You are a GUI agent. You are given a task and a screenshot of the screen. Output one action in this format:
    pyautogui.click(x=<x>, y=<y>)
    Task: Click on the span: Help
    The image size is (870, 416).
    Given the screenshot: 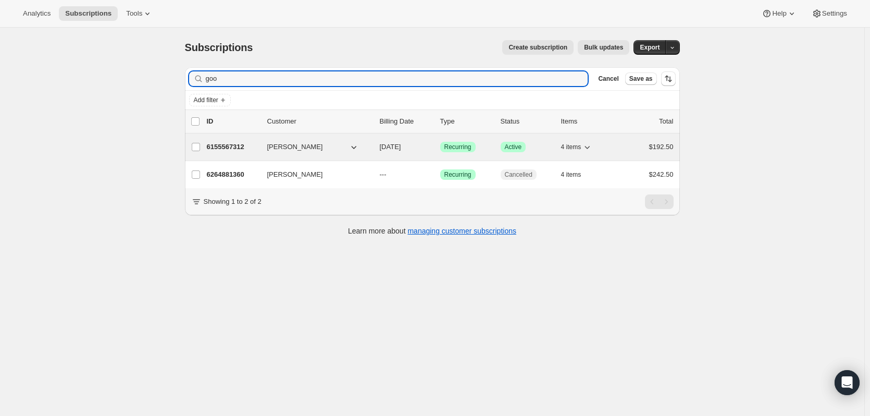 What is the action you would take?
    pyautogui.click(x=779, y=14)
    